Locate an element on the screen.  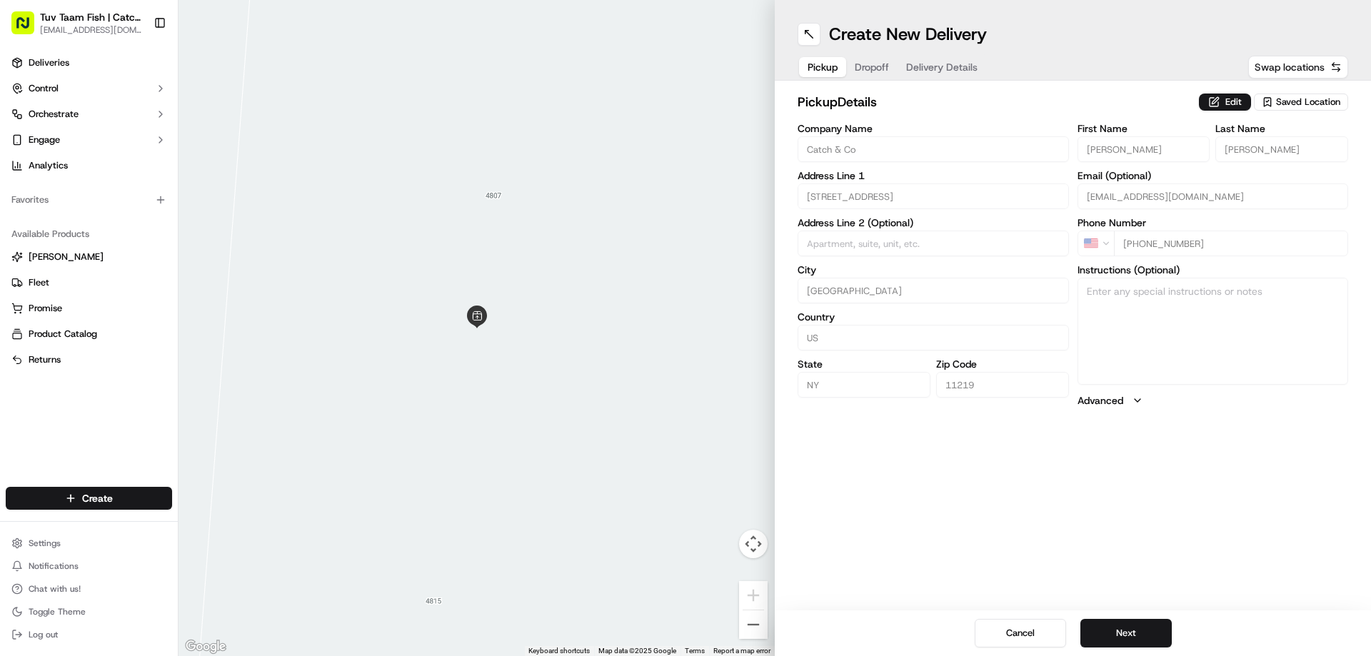
label: Address Line 1 is located at coordinates (933, 176).